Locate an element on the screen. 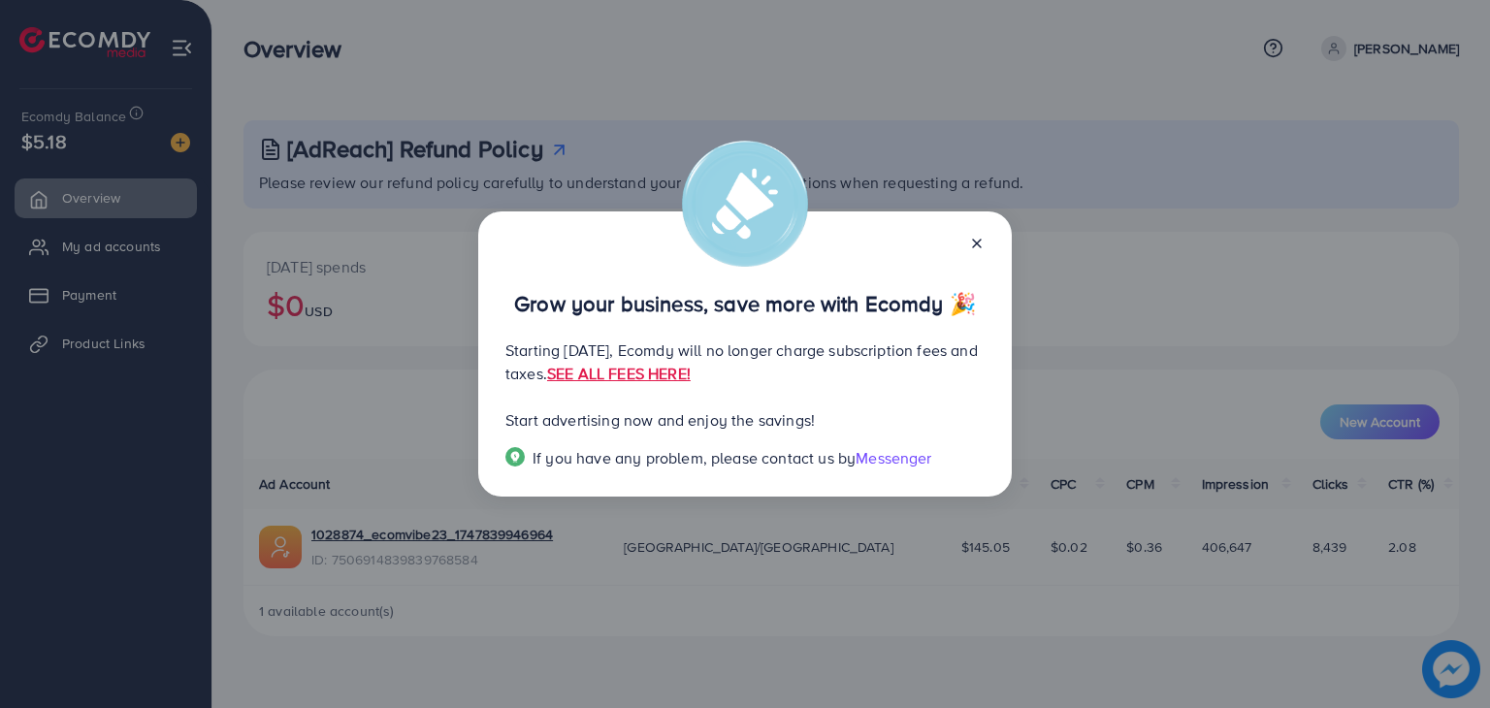 The width and height of the screenshot is (1490, 708). a: SEE ALL FEES HERE! is located at coordinates (619, 373).